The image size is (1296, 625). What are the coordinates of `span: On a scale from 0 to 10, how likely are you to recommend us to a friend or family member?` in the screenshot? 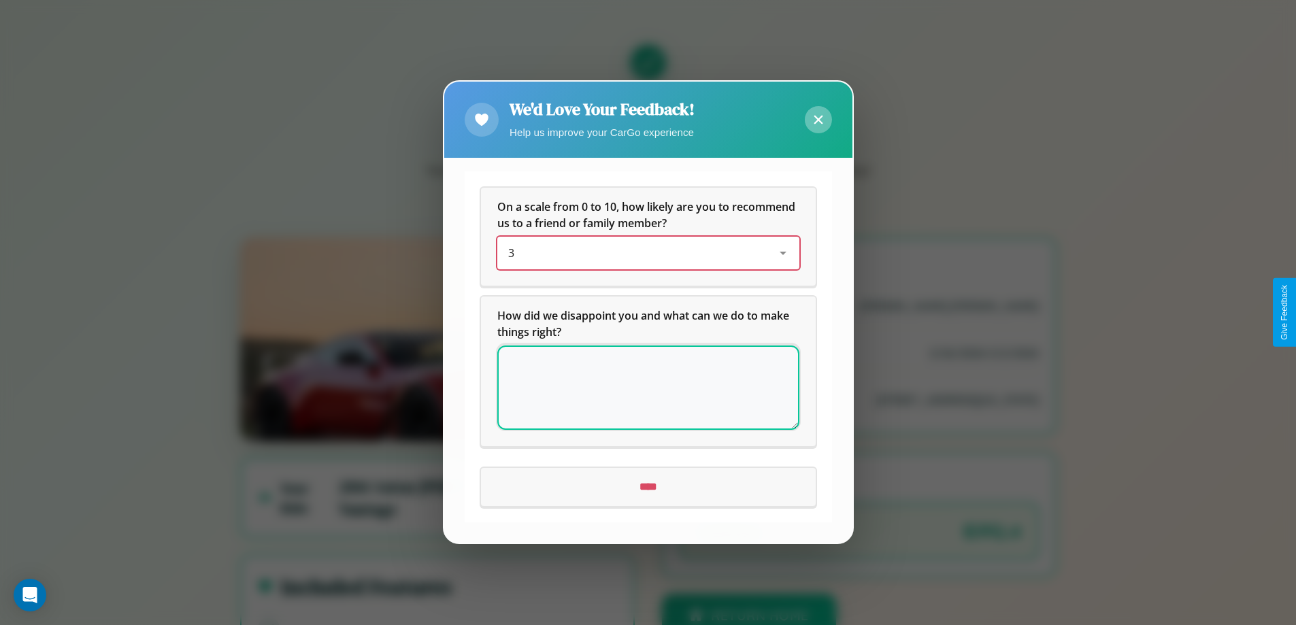 It's located at (648, 216).